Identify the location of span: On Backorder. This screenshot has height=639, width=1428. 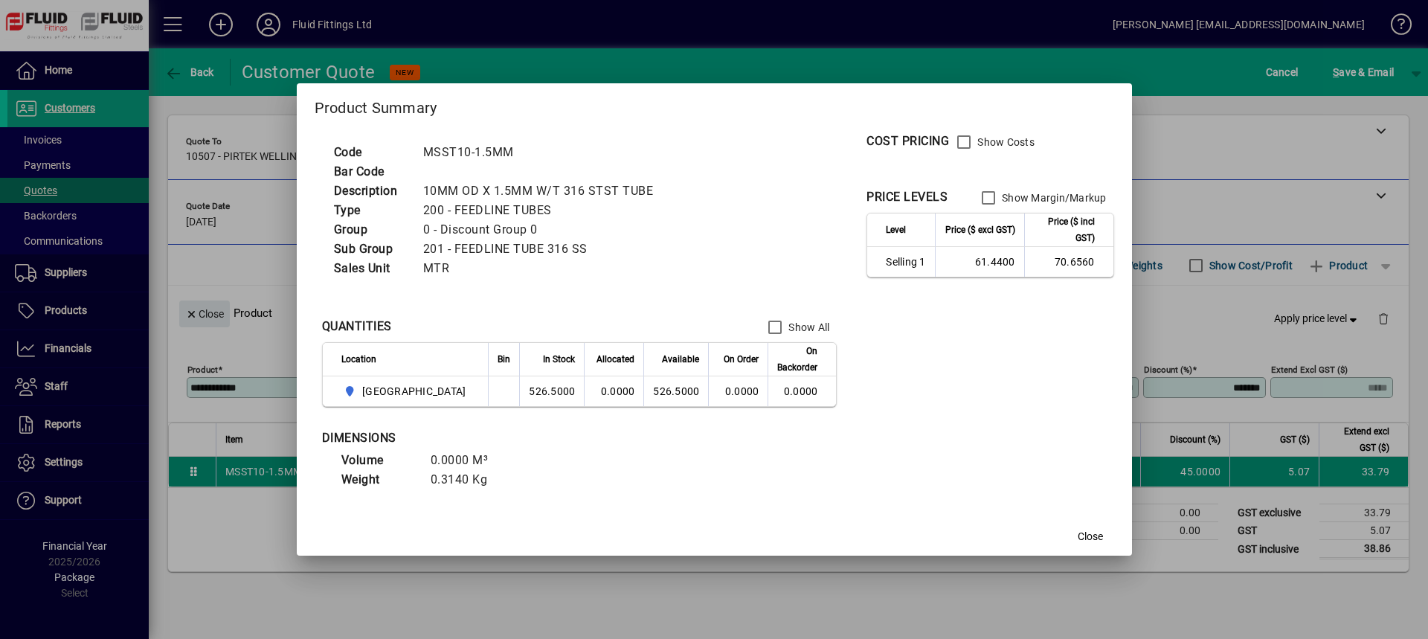
(797, 359).